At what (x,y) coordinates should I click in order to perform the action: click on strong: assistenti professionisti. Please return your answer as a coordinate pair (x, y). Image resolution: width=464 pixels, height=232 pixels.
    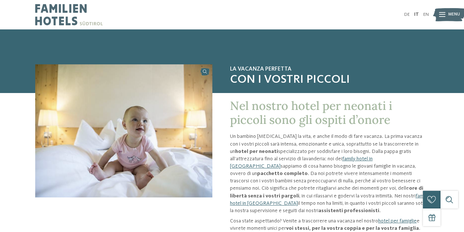
    Looking at the image, I should click on (349, 210).